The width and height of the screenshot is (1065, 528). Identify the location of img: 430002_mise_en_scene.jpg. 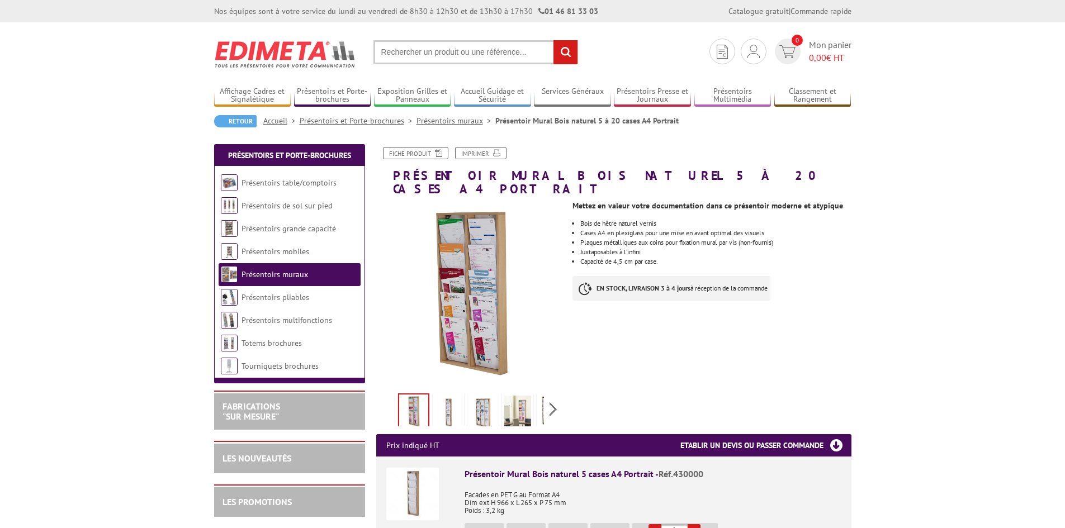
(483, 413).